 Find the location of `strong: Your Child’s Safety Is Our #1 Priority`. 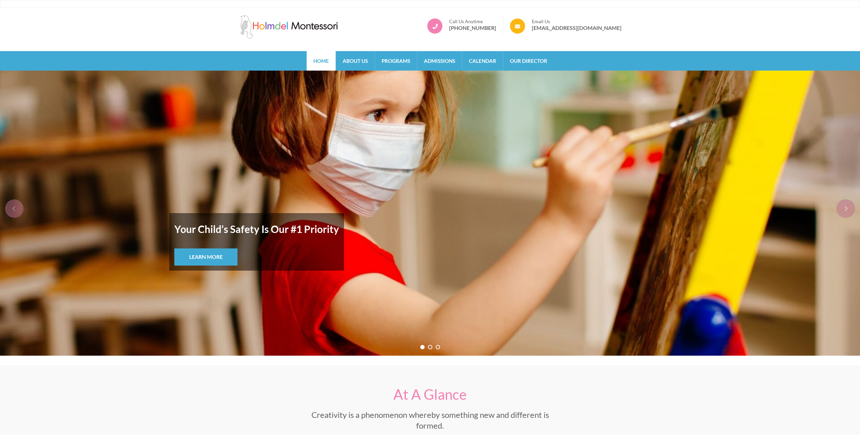

strong: Your Child’s Safety Is Our #1 Priority is located at coordinates (257, 229).